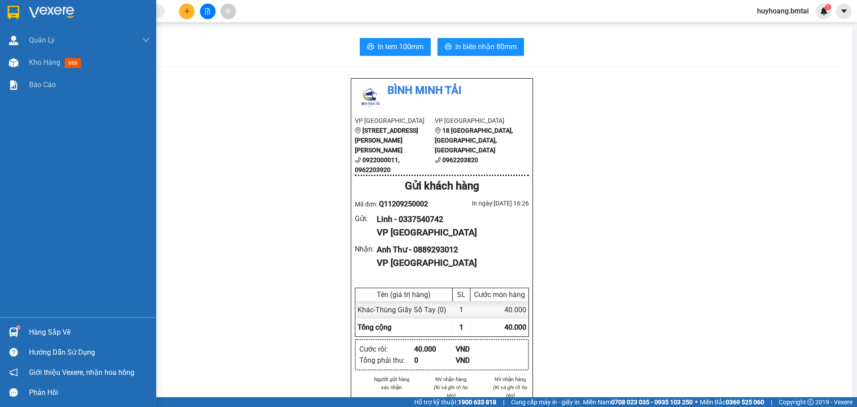 Image resolution: width=857 pixels, height=407 pixels. What do you see at coordinates (89, 332) in the screenshot?
I see `div: Hàng sắp về` at bounding box center [89, 332].